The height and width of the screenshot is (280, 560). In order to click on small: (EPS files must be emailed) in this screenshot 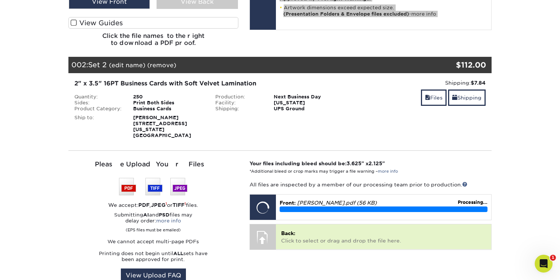, I will do `click(153, 229)`.